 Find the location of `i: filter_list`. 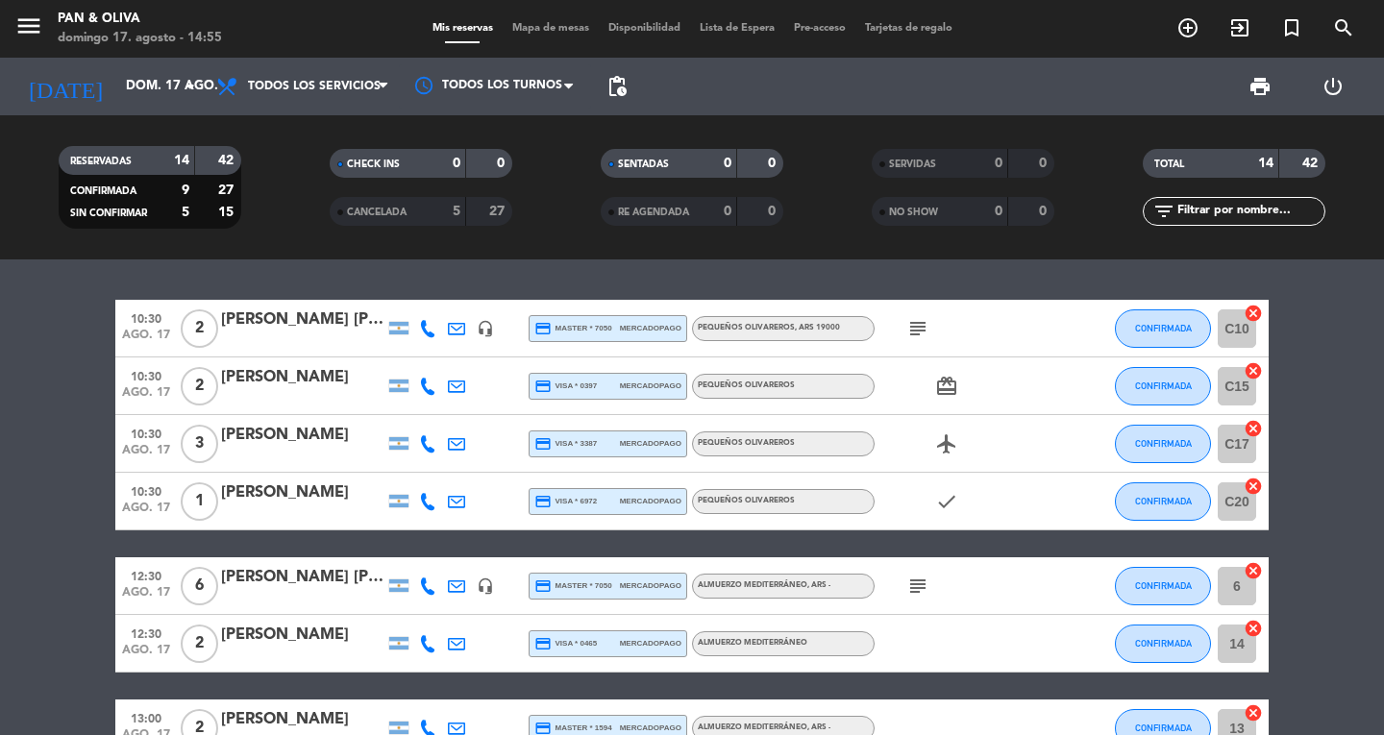

i: filter_list is located at coordinates (1164, 211).